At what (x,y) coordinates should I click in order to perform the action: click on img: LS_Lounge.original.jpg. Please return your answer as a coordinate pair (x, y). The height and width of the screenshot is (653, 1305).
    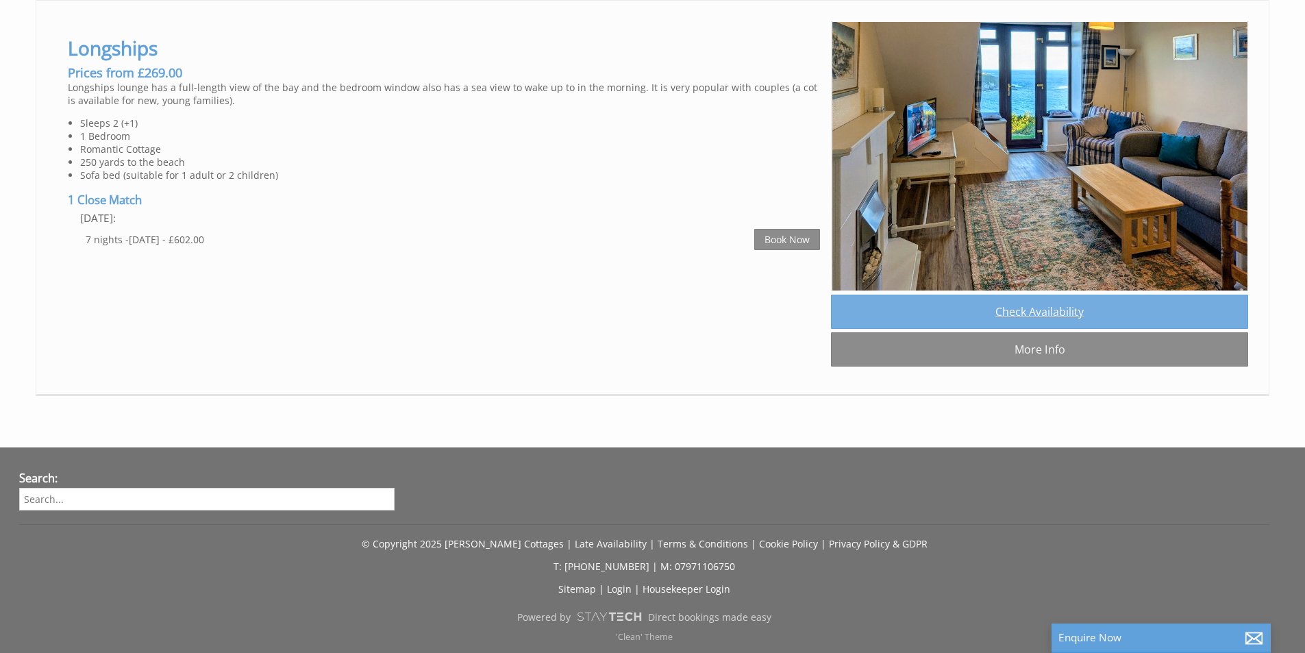
    Looking at the image, I should click on (1040, 156).